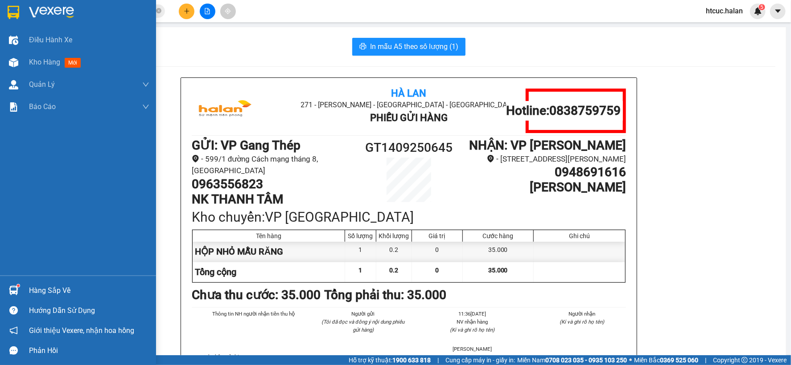 This screenshot has height=365, width=791. What do you see at coordinates (89, 291) in the screenshot?
I see `div: Hàng sắp về` at bounding box center [89, 291].